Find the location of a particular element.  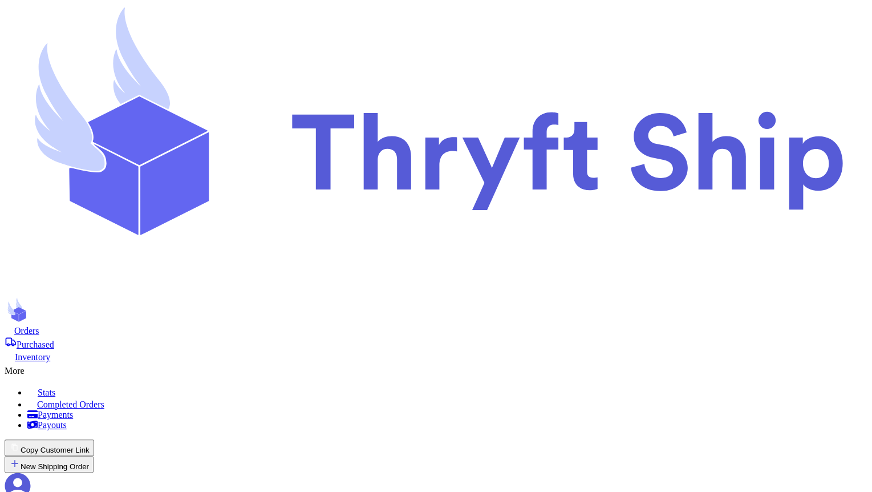

span: Orders is located at coordinates (27, 330).